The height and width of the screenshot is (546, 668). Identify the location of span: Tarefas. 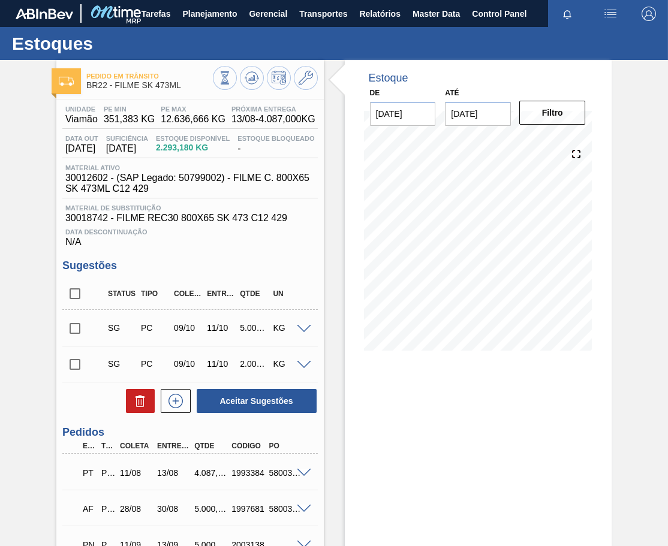
(156, 14).